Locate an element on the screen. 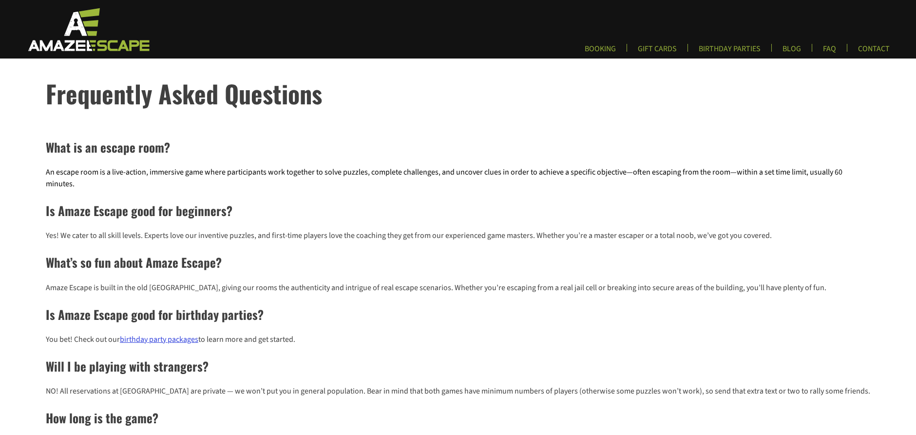 Image resolution: width=916 pixels, height=435 pixels. h2: Will I be playing with strangers? is located at coordinates (458, 366).